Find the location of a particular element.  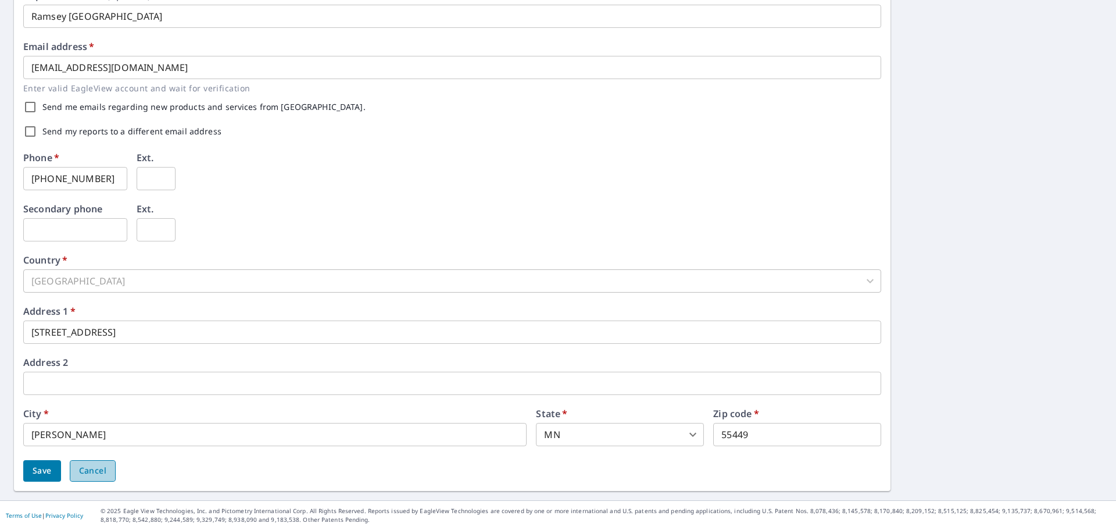

a: Privacy Policy is located at coordinates (64, 515).